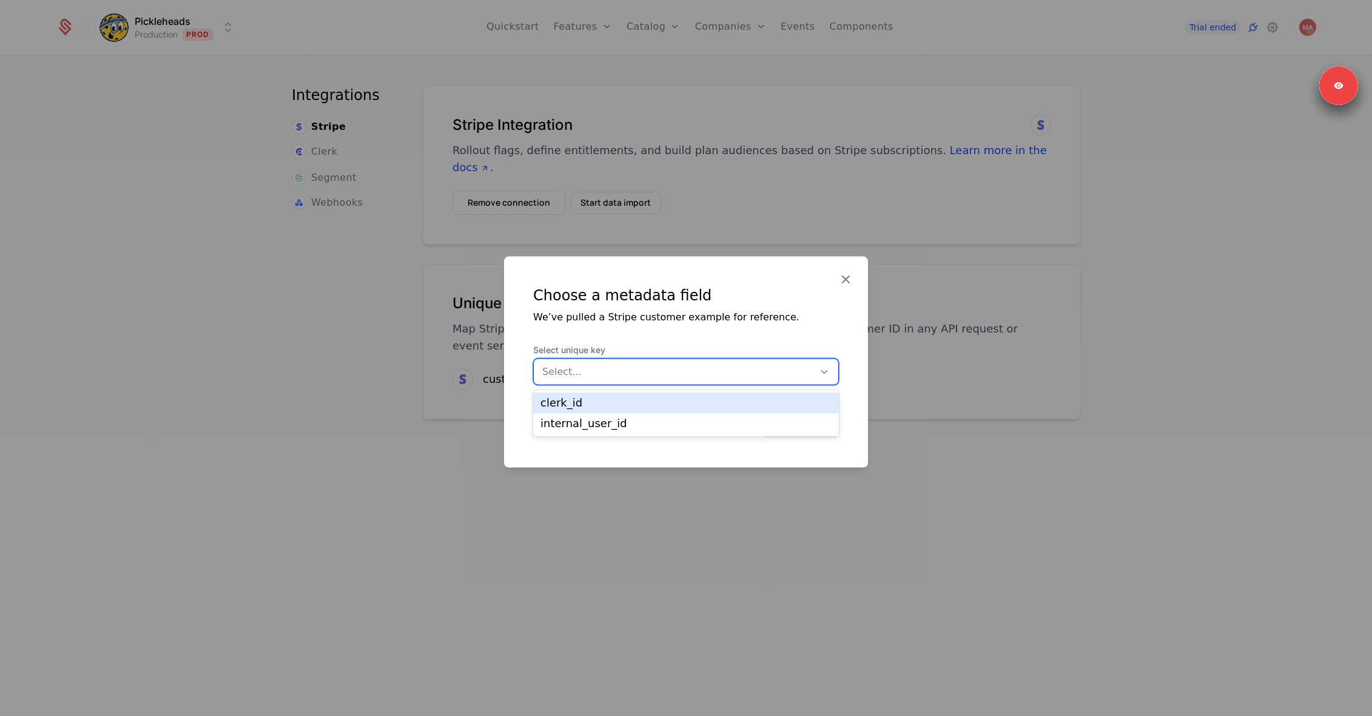 This screenshot has width=1372, height=716. Describe the element at coordinates (801, 427) in the screenshot. I see `button: Select field` at that location.